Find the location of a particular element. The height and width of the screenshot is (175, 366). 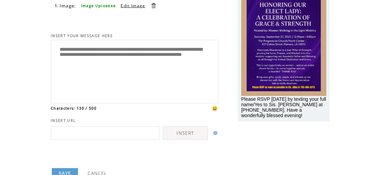

span: Image Uploaded is located at coordinates (98, 6).